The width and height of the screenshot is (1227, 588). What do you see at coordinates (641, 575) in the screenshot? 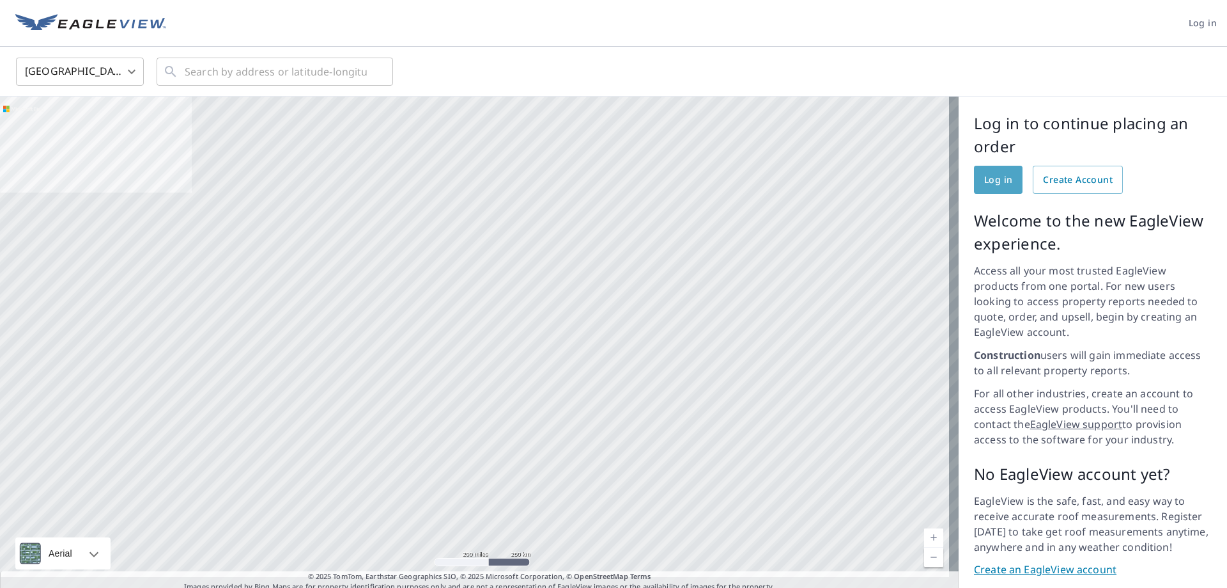
I see `a: Terms` at bounding box center [641, 575].